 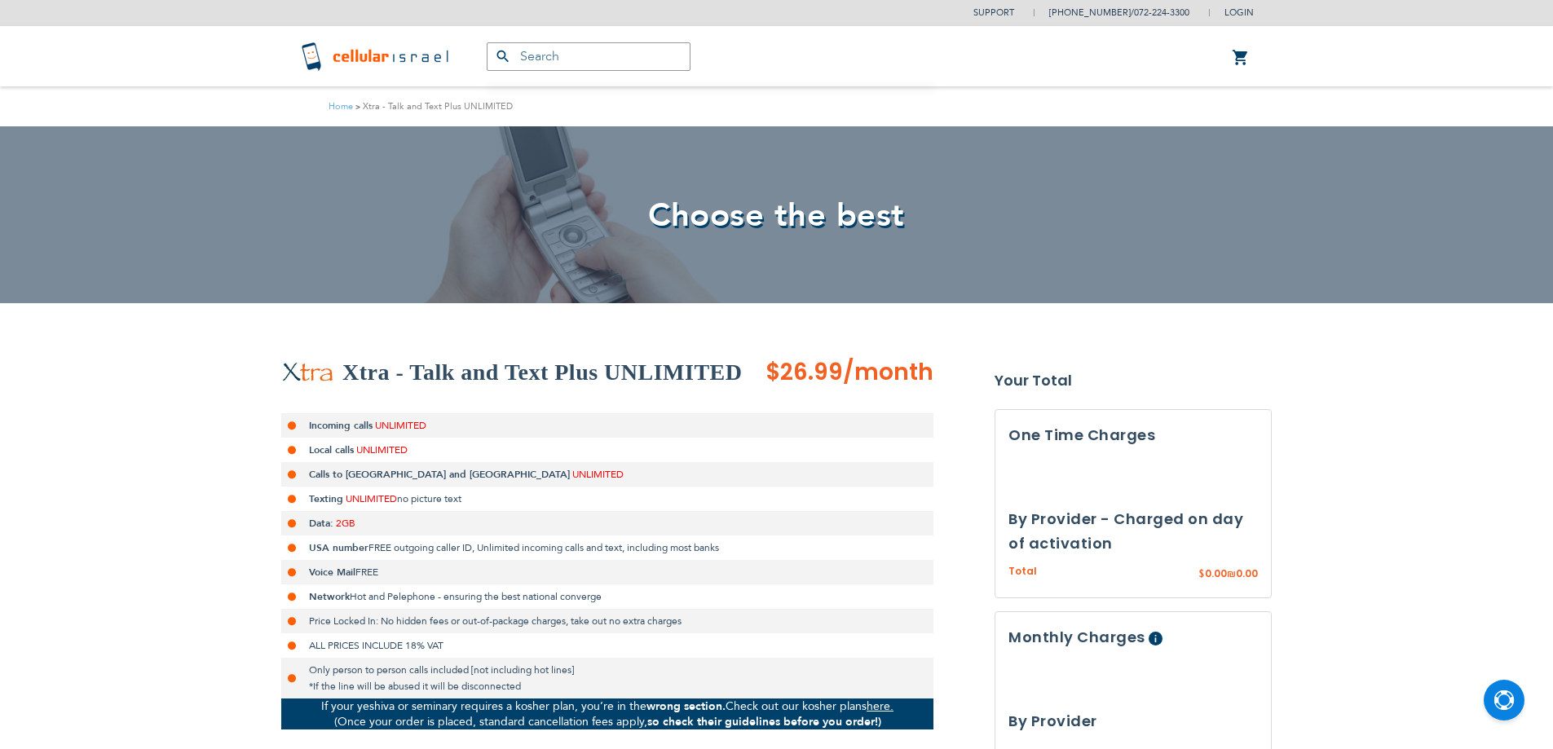 What do you see at coordinates (607, 714) in the screenshot?
I see `p: If your yeshiva or seminary requires a kosher plan, you’re in the Check out our kosher plans (Onc...` at bounding box center [607, 714].